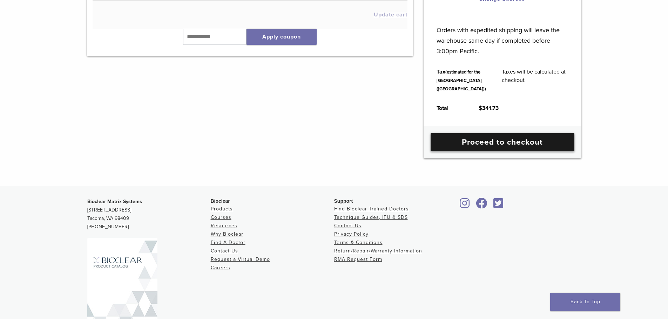 The width and height of the screenshot is (668, 319). I want to click on a: RMA Request Form, so click(358, 259).